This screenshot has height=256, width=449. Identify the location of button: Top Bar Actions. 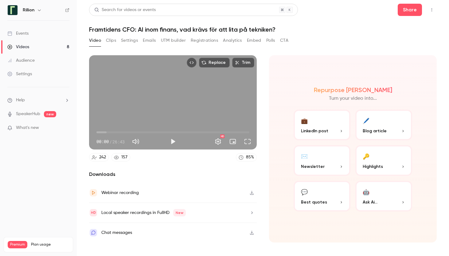
(432, 10).